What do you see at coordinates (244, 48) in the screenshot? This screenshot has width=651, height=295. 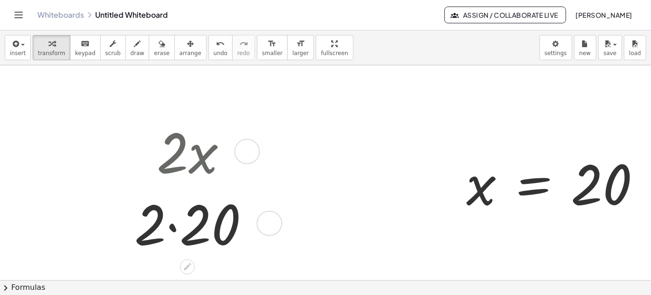 I see `button: redoredo` at bounding box center [244, 48].